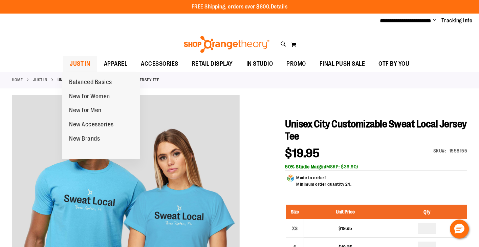 The height and width of the screenshot is (247, 479). Describe the element at coordinates (296, 64) in the screenshot. I see `span: PROMO` at that location.